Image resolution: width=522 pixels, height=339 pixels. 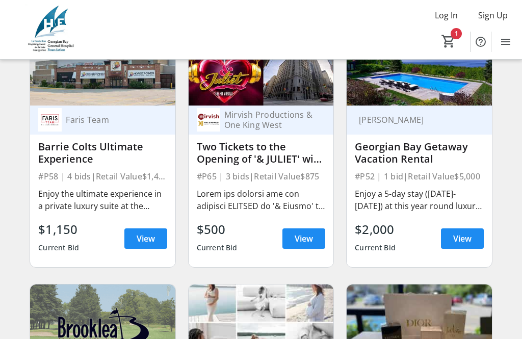 I want to click on img: Two Tickets to the Opening of '& JULIET' with After-Party Access + Hotel Stay at One King West, so click(x=261, y=65).